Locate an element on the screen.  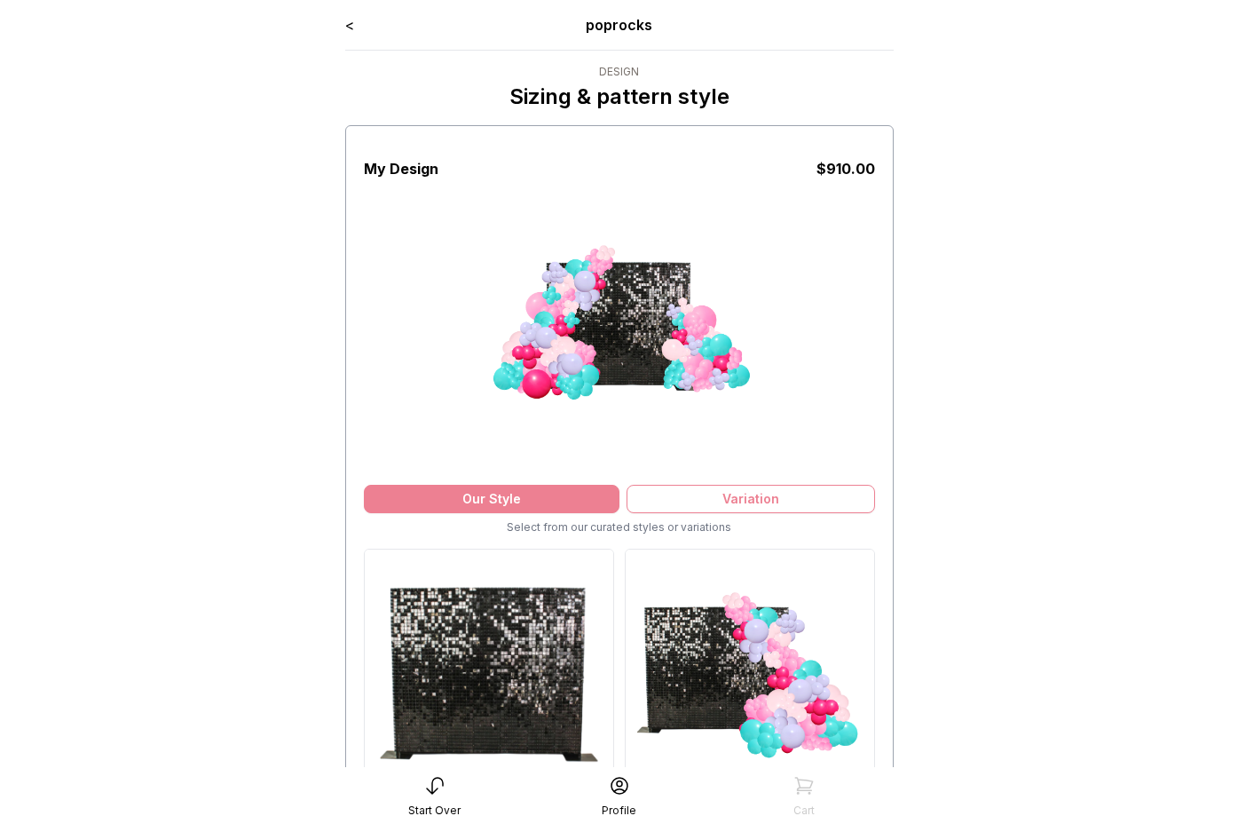
img: Backdrop Rental is located at coordinates (489, 674).